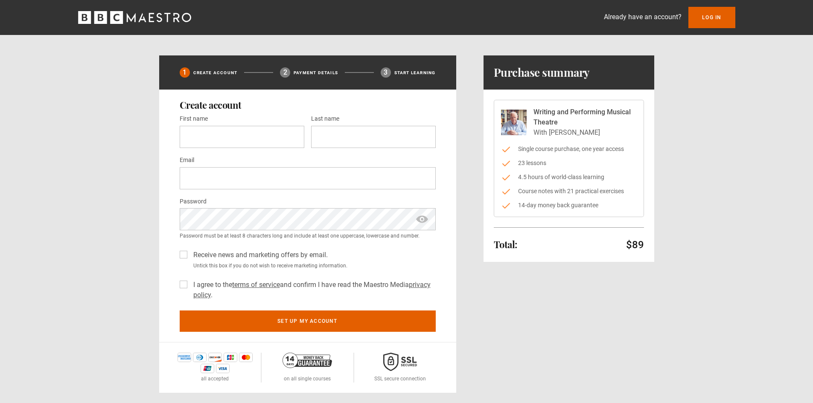 The height and width of the screenshot is (403, 813). Describe the element at coordinates (585, 117) in the screenshot. I see `p: Writing and Performing Musical Theatre` at that location.